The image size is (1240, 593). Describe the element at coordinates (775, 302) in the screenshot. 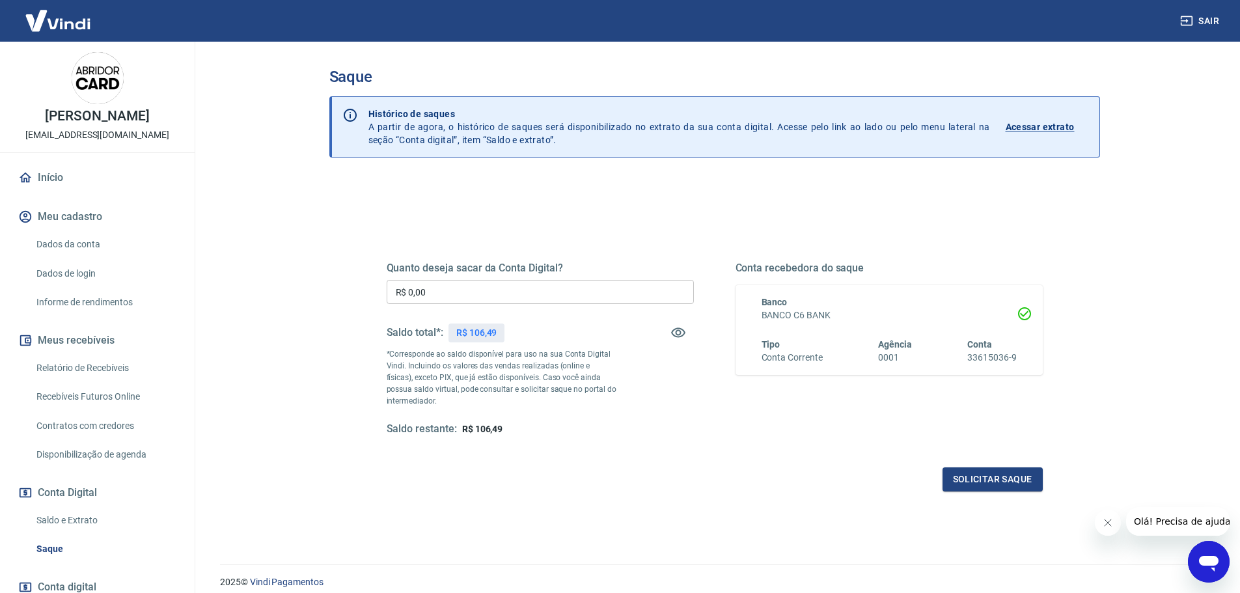

I see `span: Banco` at that location.